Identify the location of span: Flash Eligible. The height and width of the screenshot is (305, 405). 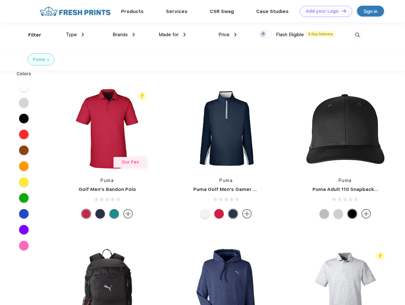
(290, 35).